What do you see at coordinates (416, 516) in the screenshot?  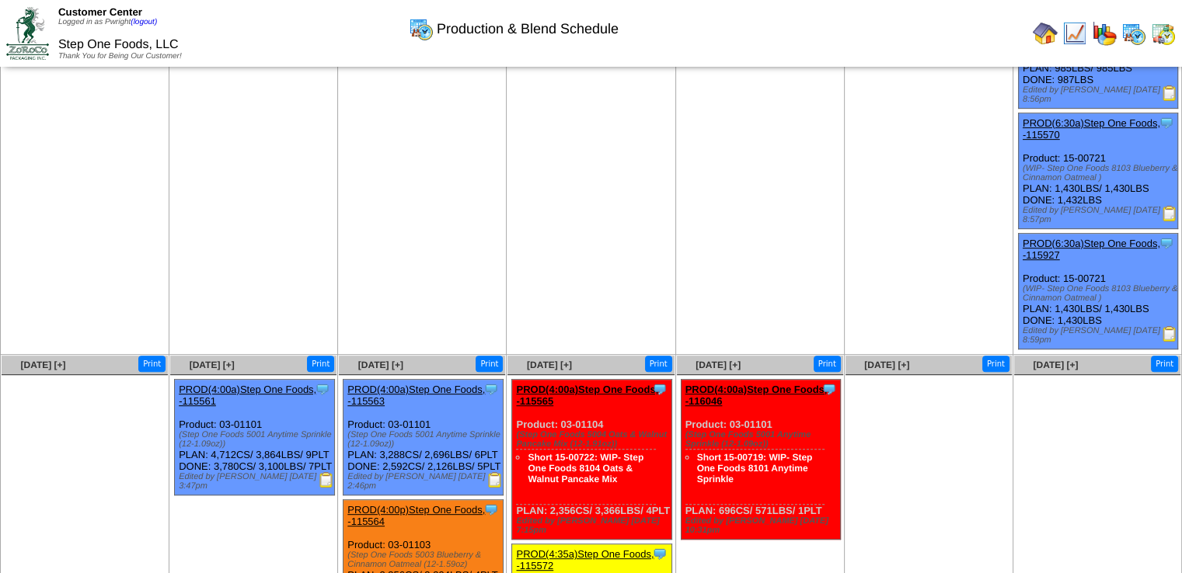 I see `a: PROD(4:00p)Step One Foods, -115564` at bounding box center [416, 516].